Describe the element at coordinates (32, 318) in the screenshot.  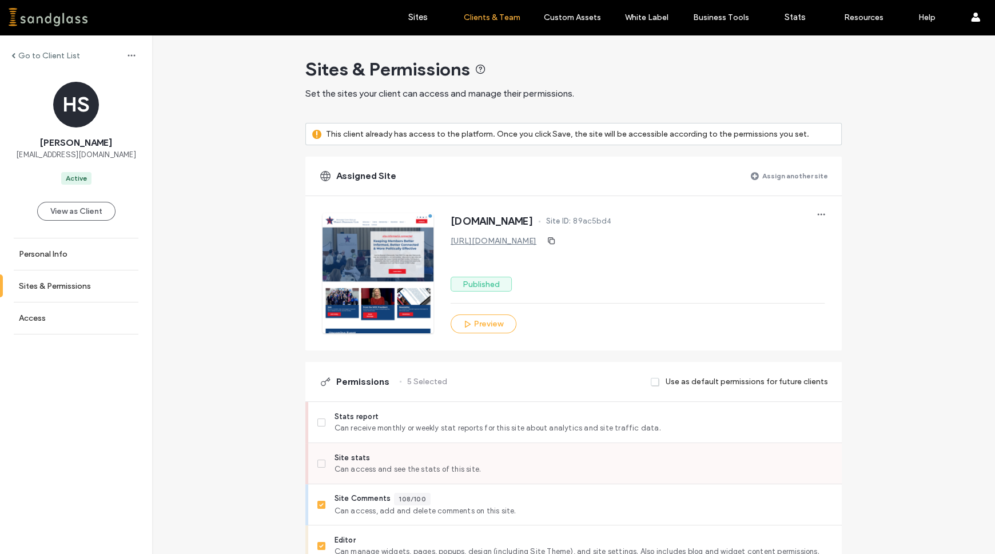
I see `label: Access` at that location.